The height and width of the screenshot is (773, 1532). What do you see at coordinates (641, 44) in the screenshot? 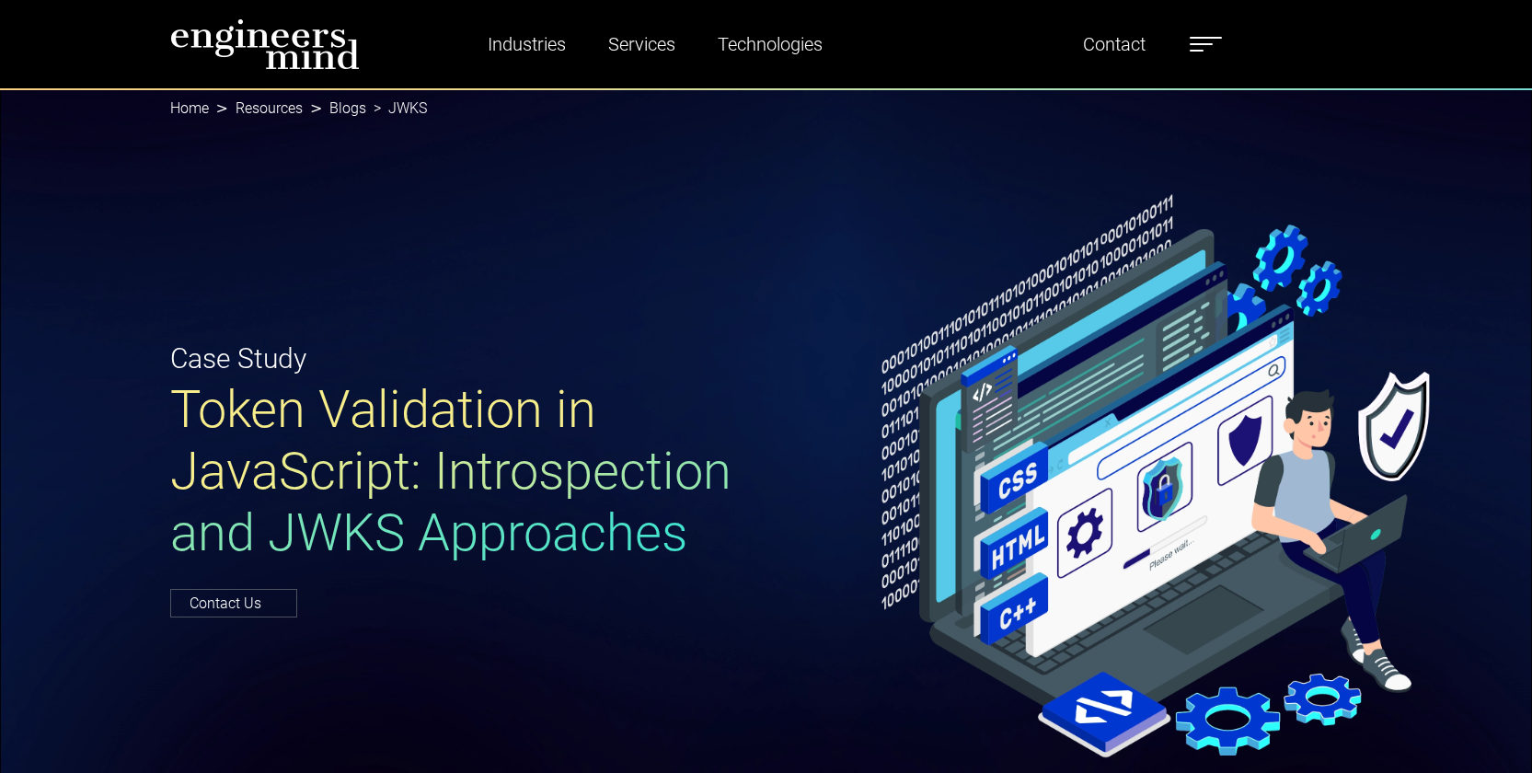
I see `a: Services` at bounding box center [641, 44].